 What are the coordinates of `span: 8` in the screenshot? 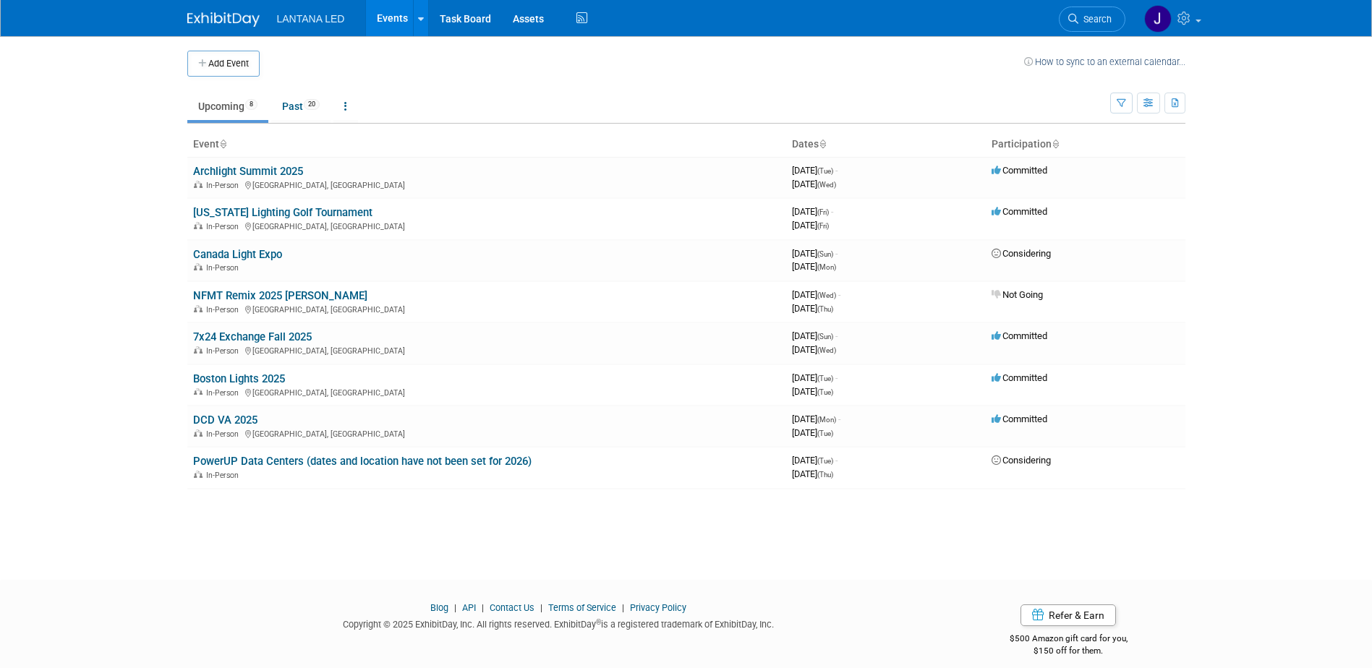 It's located at (251, 104).